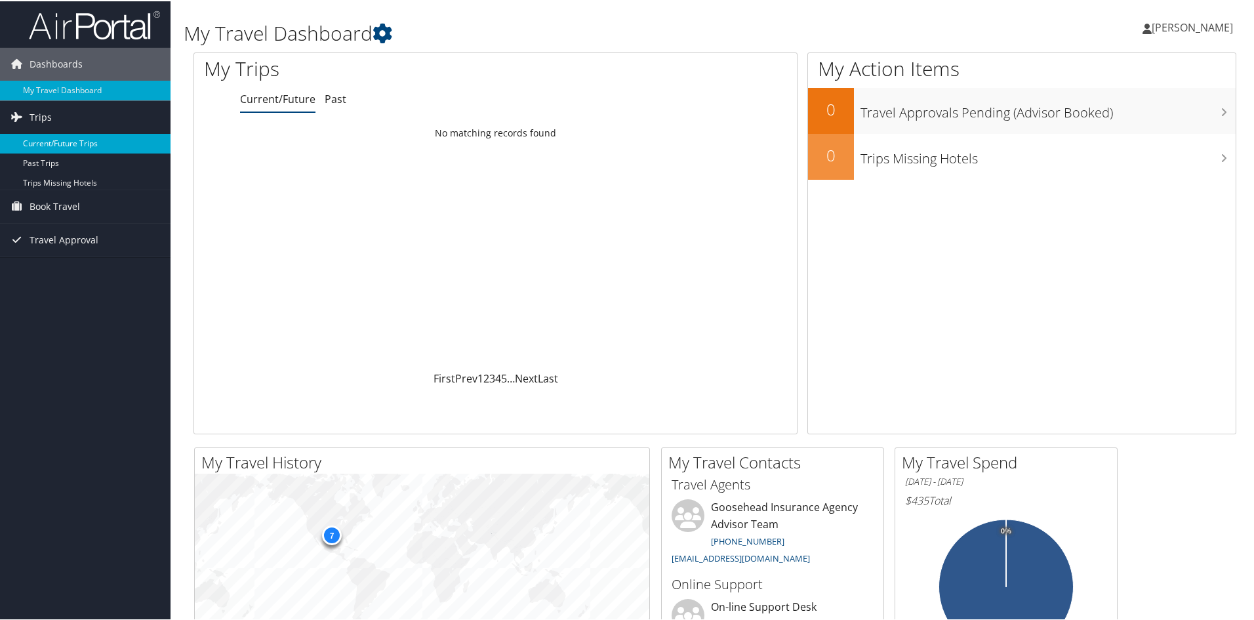 This screenshot has width=1254, height=620. What do you see at coordinates (1006, 530) in the screenshot?
I see `tspan: 0%` at bounding box center [1006, 530].